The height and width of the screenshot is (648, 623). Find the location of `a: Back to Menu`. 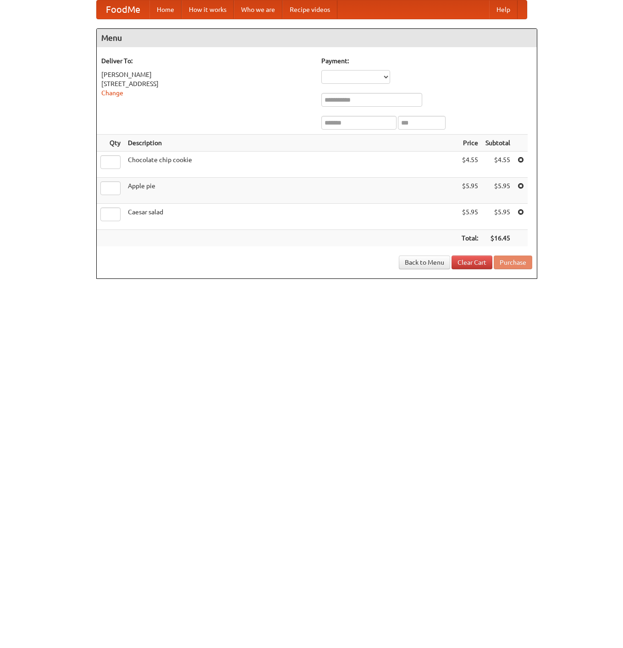

a: Back to Menu is located at coordinates (424, 262).